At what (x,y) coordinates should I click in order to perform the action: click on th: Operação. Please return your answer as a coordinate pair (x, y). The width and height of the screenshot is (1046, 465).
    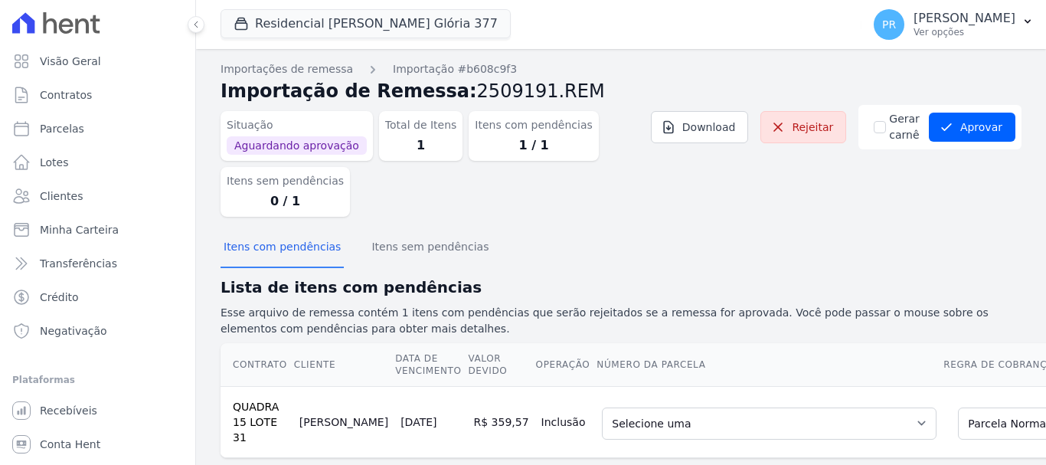
    Looking at the image, I should click on (566, 365).